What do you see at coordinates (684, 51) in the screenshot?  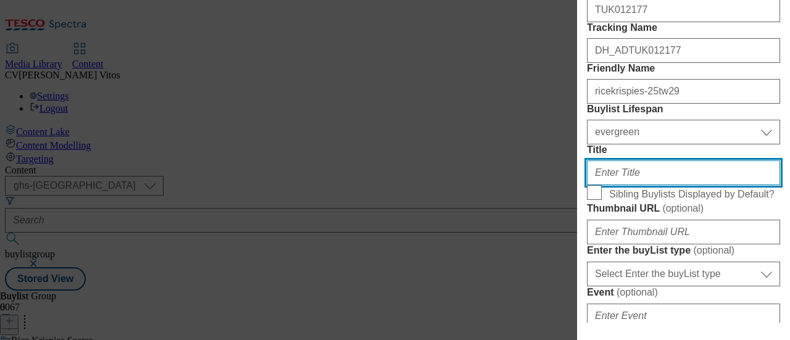 I see `input: Enter Tracking Name` at bounding box center [684, 51].